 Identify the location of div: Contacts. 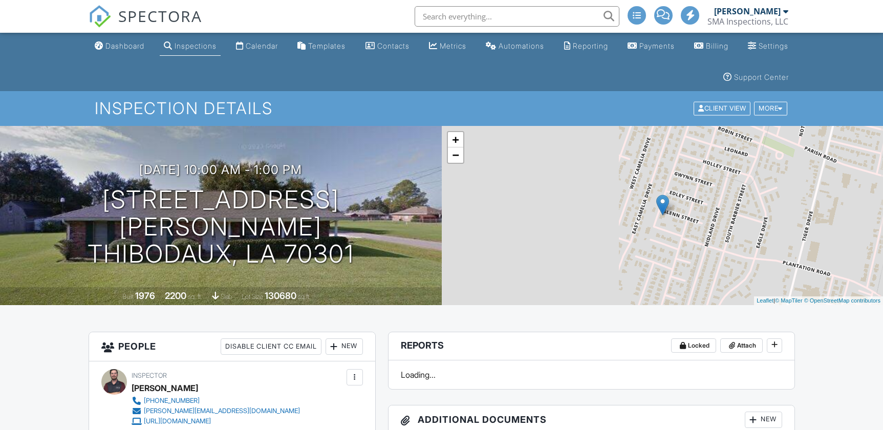
(393, 46).